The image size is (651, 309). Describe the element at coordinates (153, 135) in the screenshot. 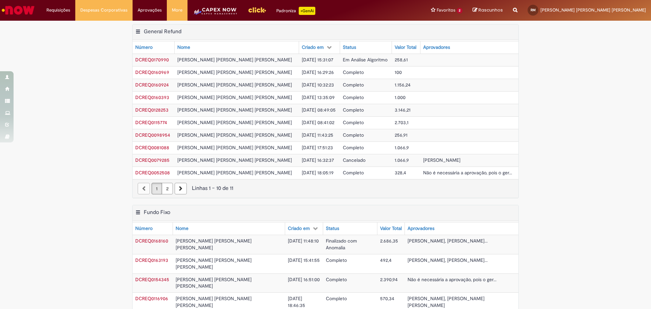

I see `a: Abrir Registro: DCREQ0098954` at that location.